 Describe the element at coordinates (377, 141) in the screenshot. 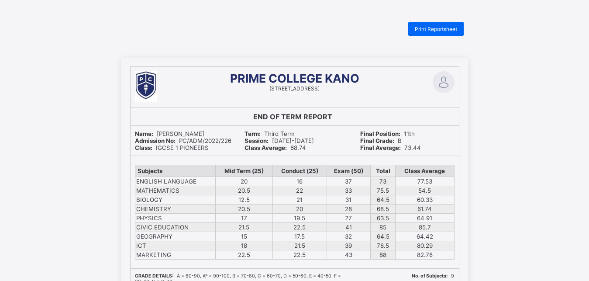

I see `b: Final Grade:` at that location.